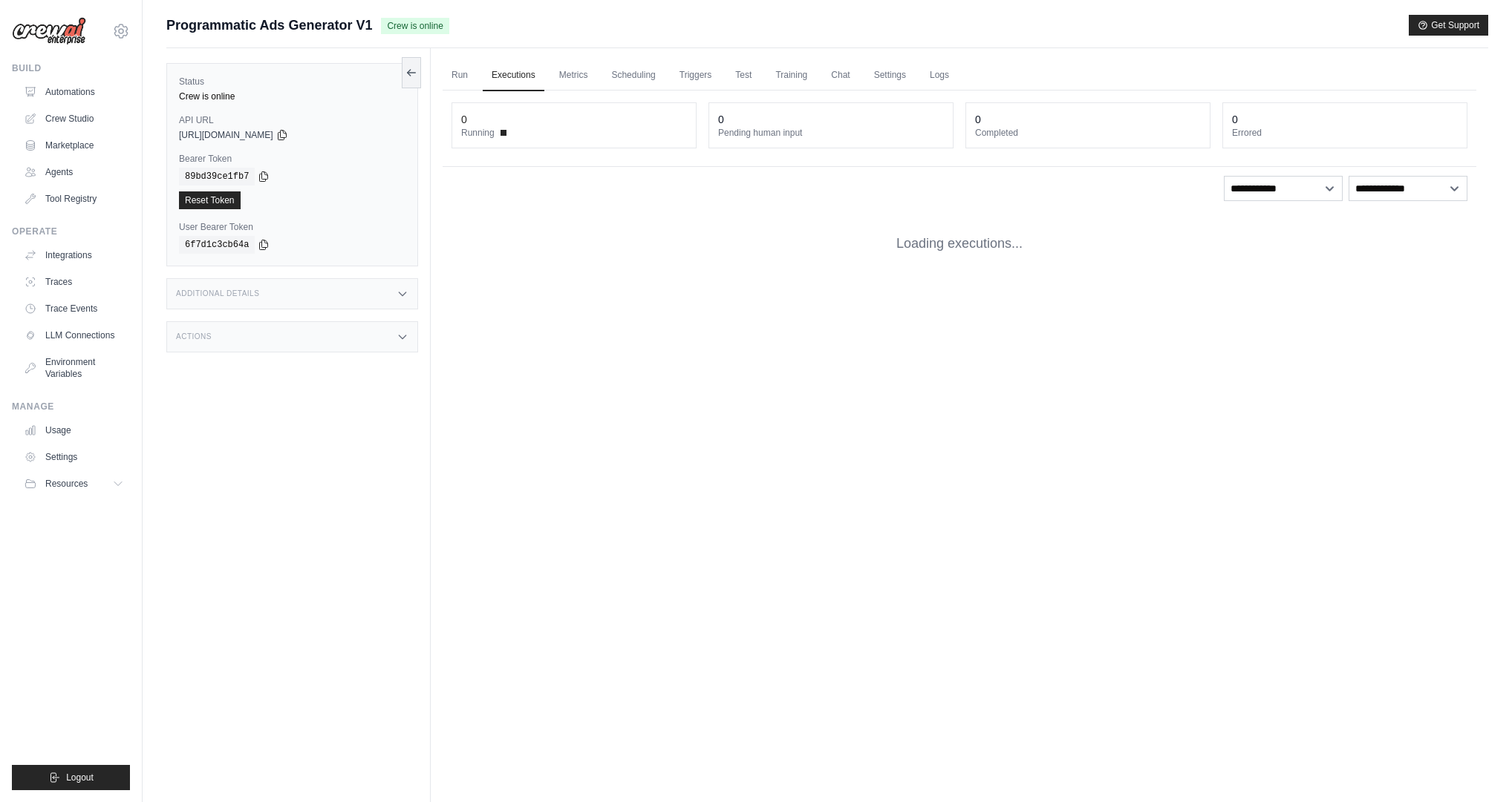 This screenshot has height=802, width=1512. Describe the element at coordinates (74, 172) in the screenshot. I see `a: Agents` at that location.